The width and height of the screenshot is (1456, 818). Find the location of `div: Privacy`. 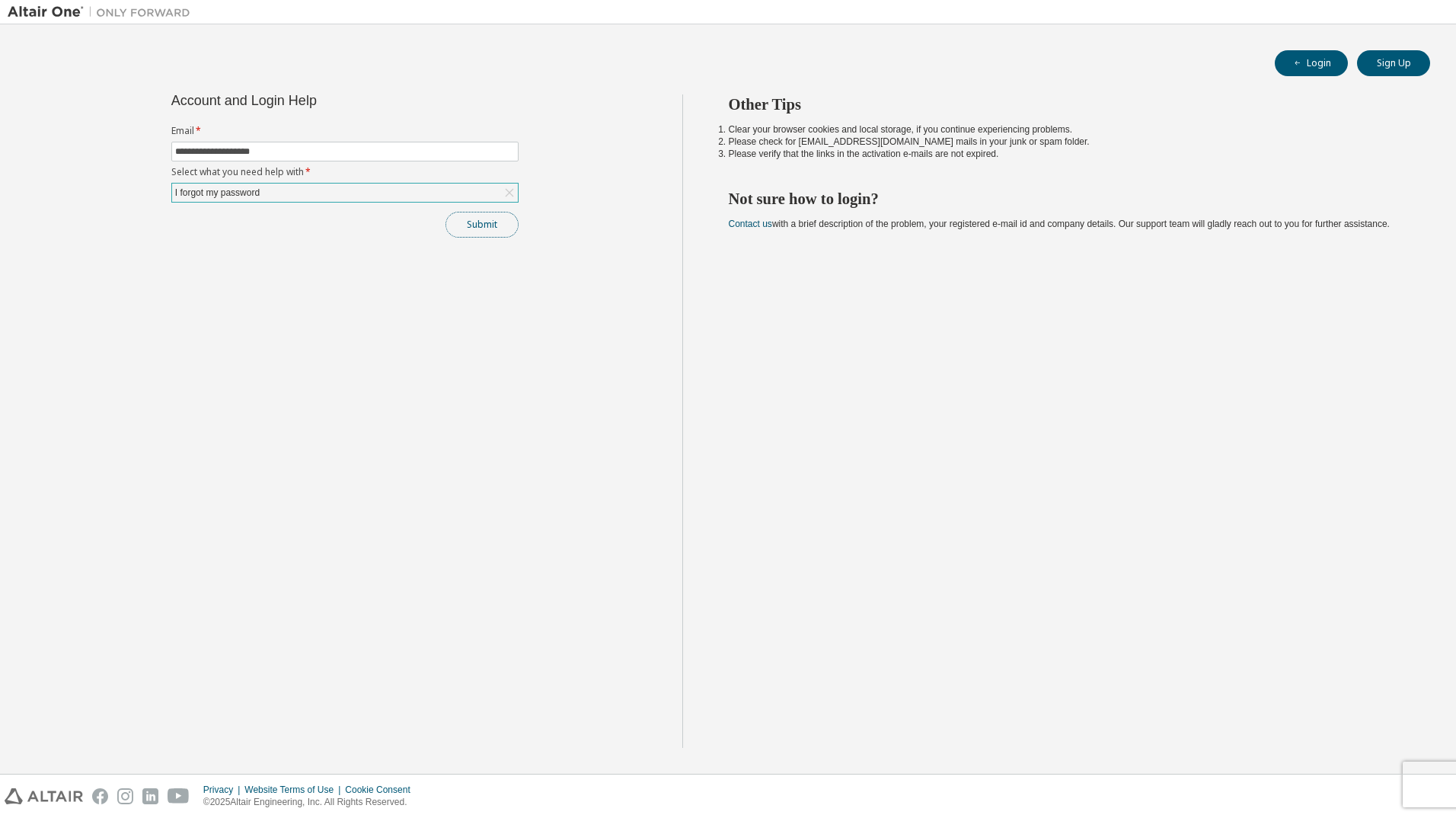

div: Privacy is located at coordinates (224, 790).